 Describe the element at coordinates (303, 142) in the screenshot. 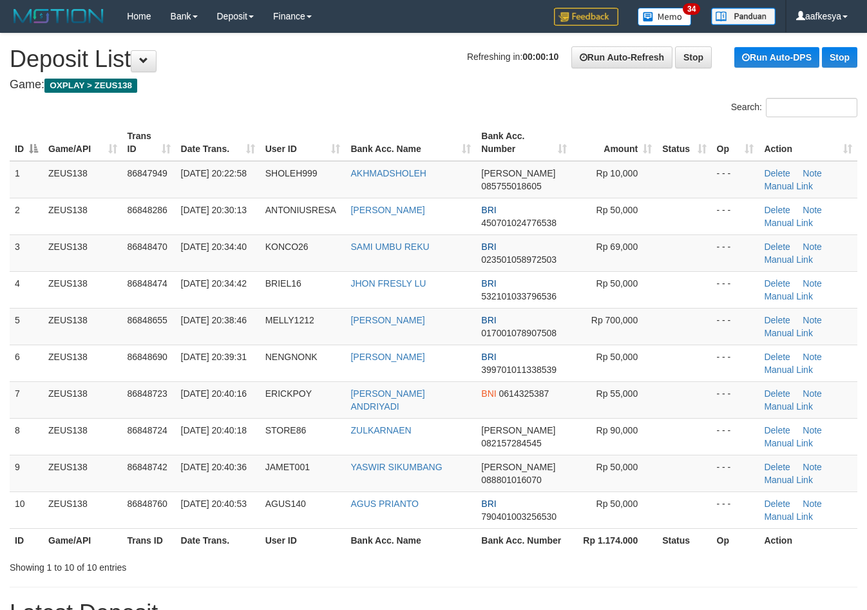

I see `th: User ID: activate to sort column ascending` at that location.